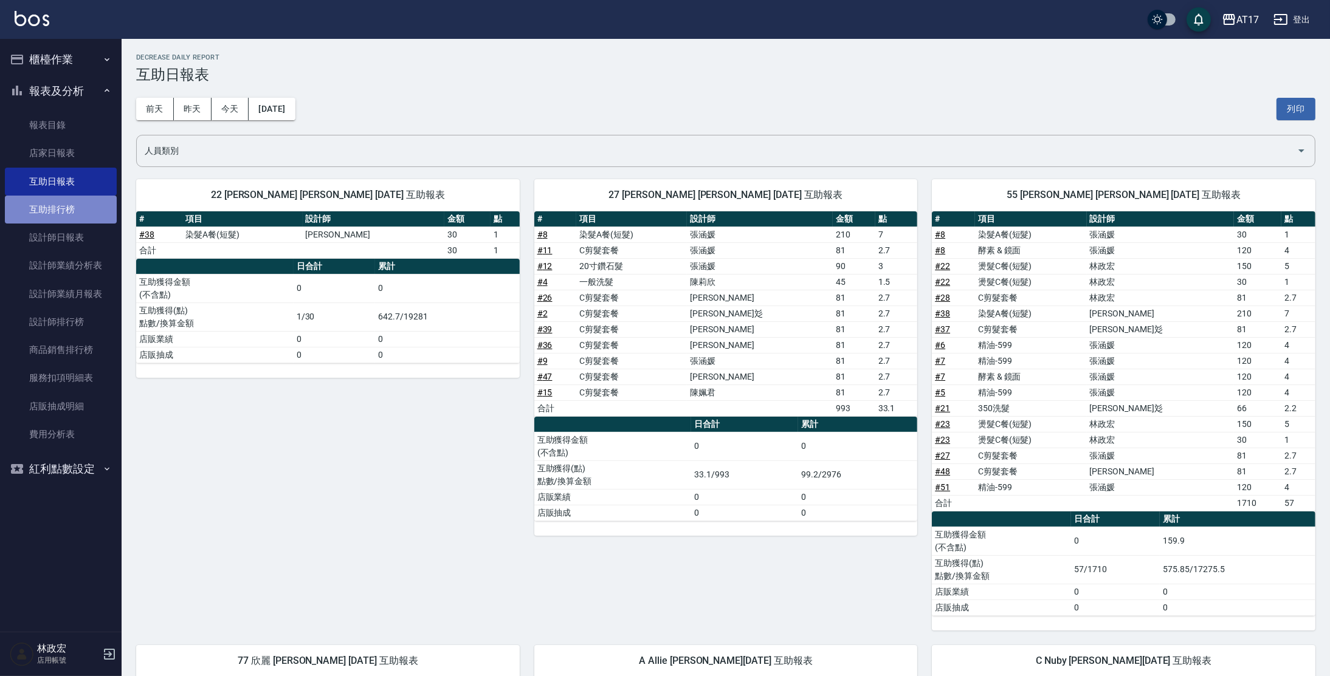 The width and height of the screenshot is (1330, 676). Describe the element at coordinates (1001, 569) in the screenshot. I see `td: 互助獲得(點) 點數/換算金額` at that location.